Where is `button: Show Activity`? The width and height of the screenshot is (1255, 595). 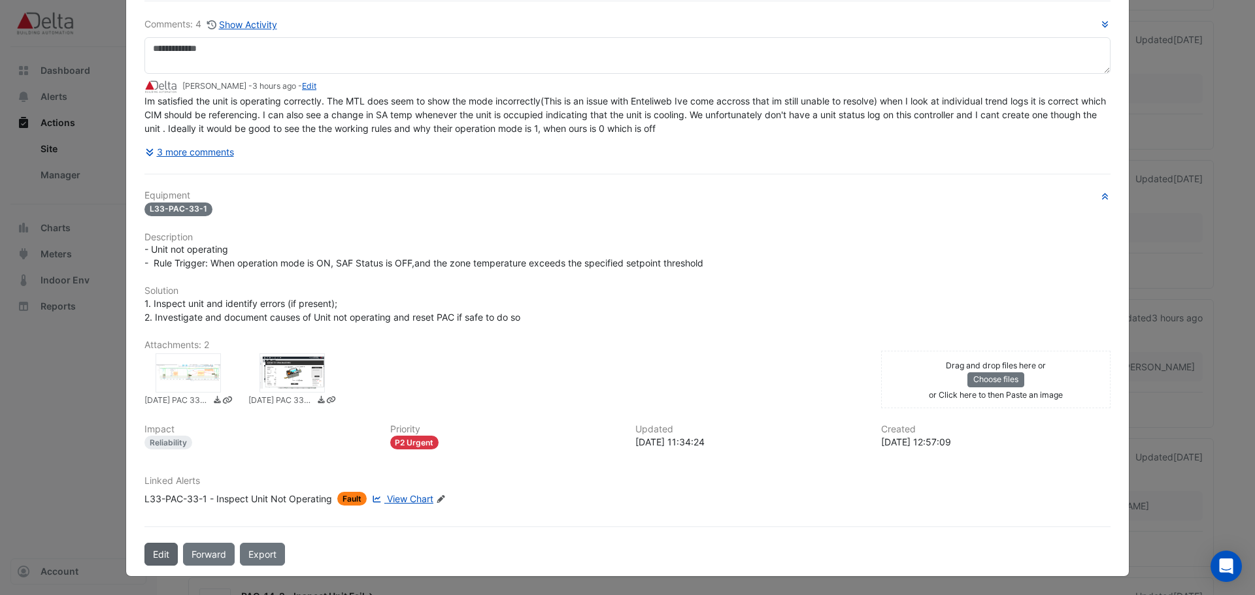
button: Show Activity is located at coordinates (242, 24).